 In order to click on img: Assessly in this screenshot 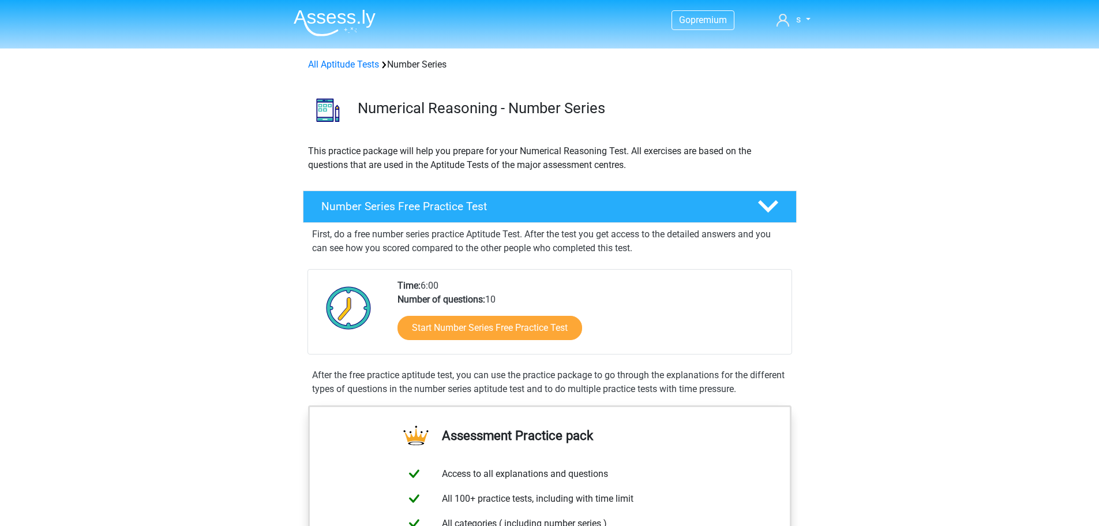, I will do `click(335, 23)`.